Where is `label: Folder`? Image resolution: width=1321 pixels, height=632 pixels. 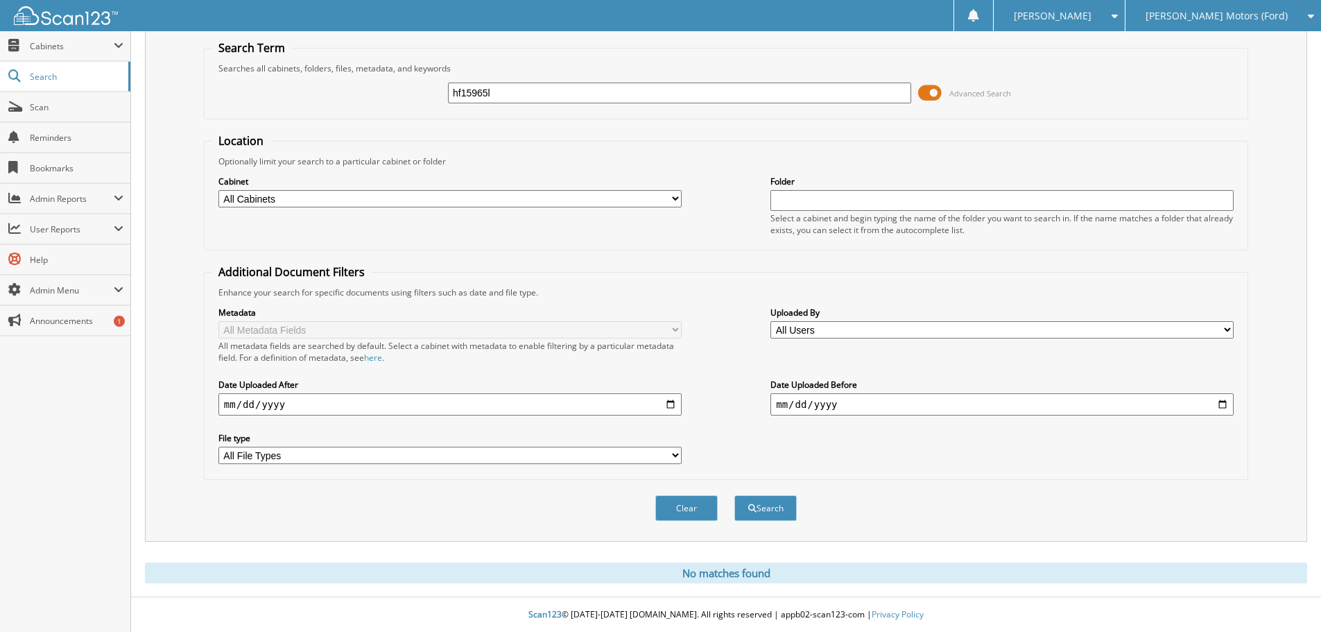
label: Folder is located at coordinates (1002, 181).